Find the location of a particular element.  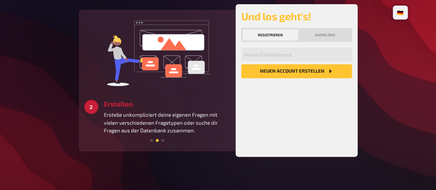

button: Registrieren is located at coordinates (270, 35).